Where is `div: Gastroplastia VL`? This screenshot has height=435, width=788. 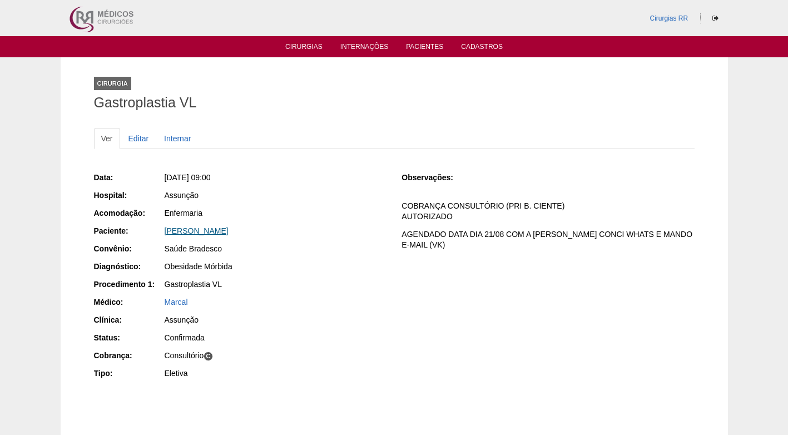 div: Gastroplastia VL is located at coordinates (275, 284).